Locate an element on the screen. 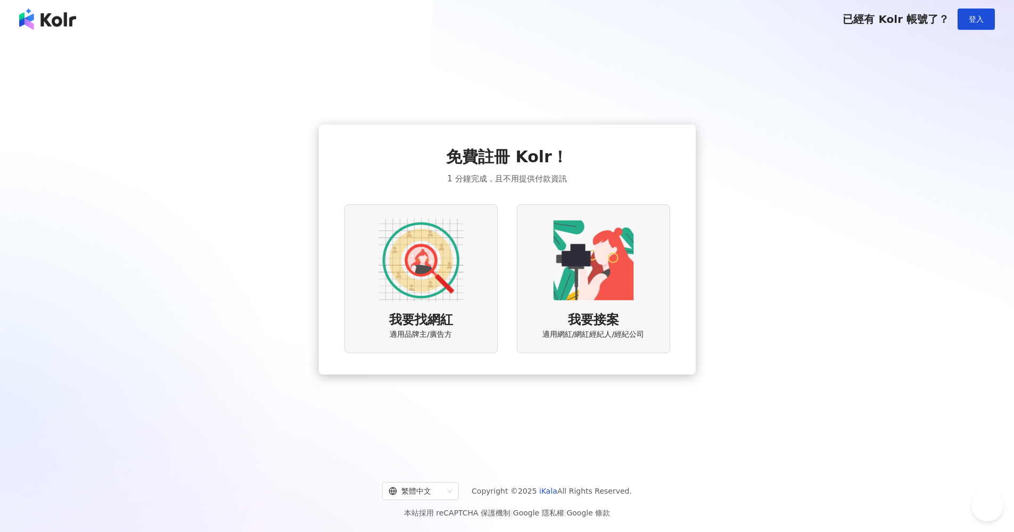 Image resolution: width=1014 pixels, height=532 pixels. span: 本站採用 reCAPTCHA 保護機制 is located at coordinates (507, 513).